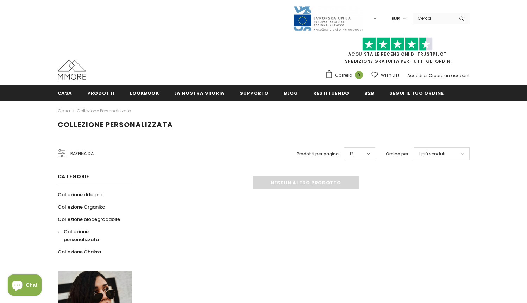 Image resolution: width=527 pixels, height=303 pixels. I want to click on a: Prodotti, so click(101, 93).